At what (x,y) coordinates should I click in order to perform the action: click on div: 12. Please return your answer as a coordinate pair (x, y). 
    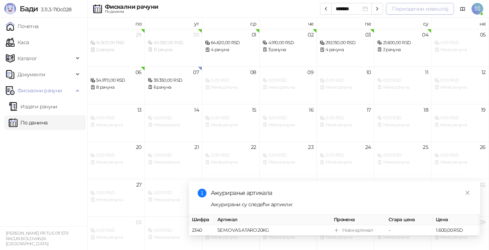
    Looking at the image, I should click on (484, 72).